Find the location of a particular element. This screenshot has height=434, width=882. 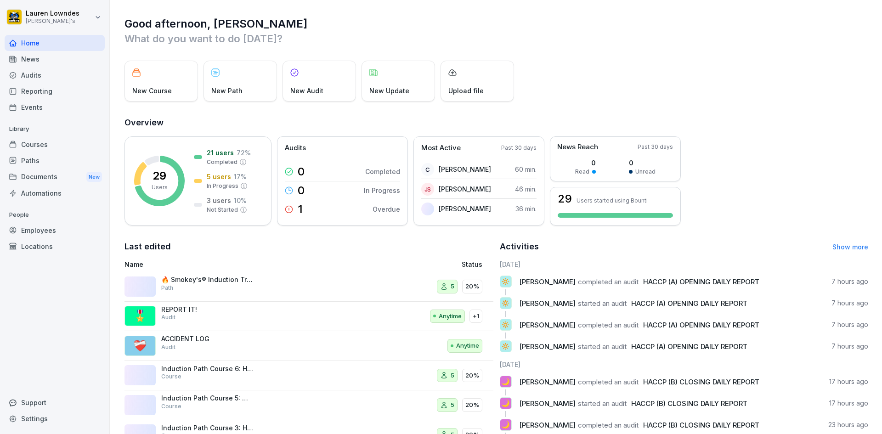

a: Induction Path Course 6: HR & Employment BasicsCourse520% is located at coordinates (309, 376).